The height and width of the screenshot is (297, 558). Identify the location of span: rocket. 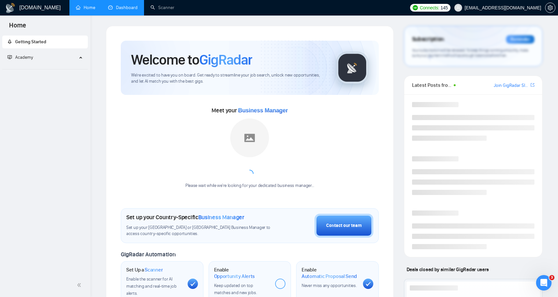
(10, 42).